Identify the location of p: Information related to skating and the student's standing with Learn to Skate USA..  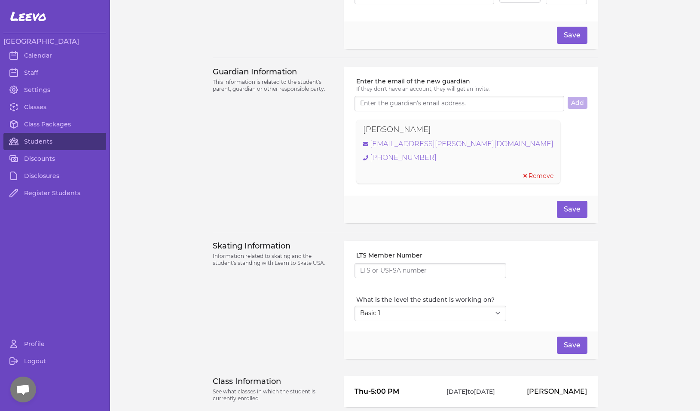
(273, 259).